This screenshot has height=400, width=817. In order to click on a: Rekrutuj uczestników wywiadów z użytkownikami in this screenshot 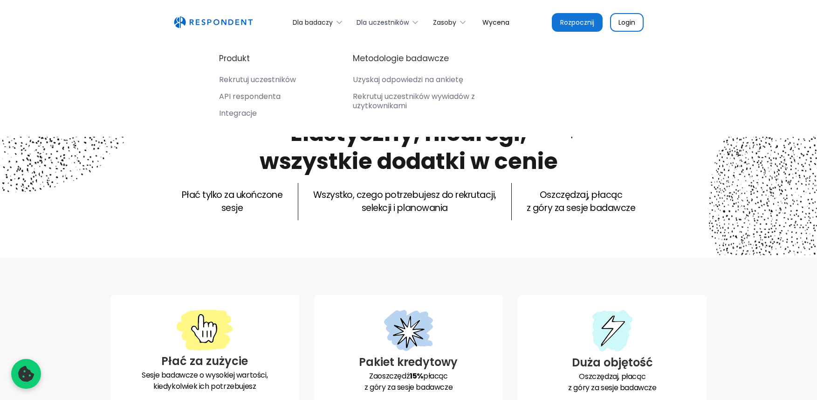, I will do `click(437, 103)`.